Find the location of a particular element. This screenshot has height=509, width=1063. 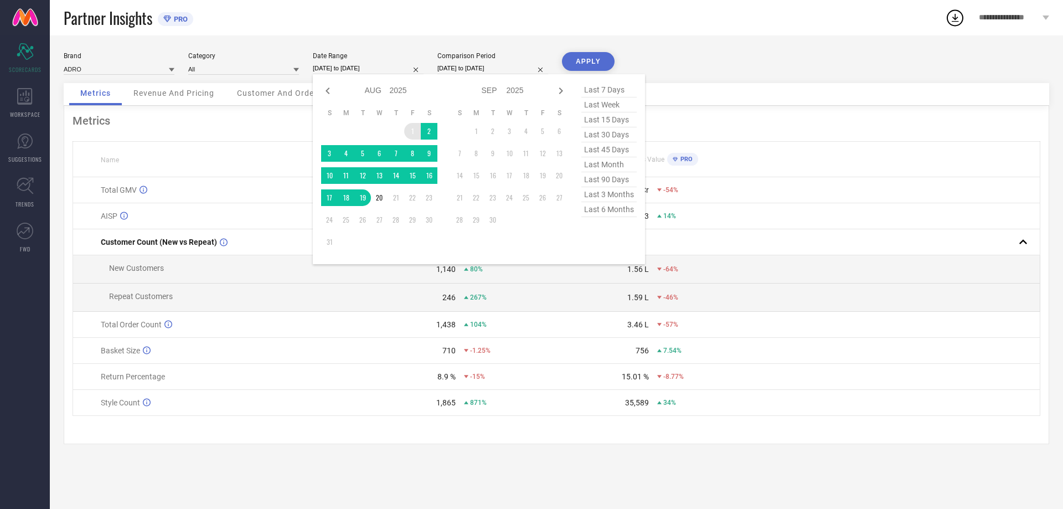

span: -46% is located at coordinates (671, 297).